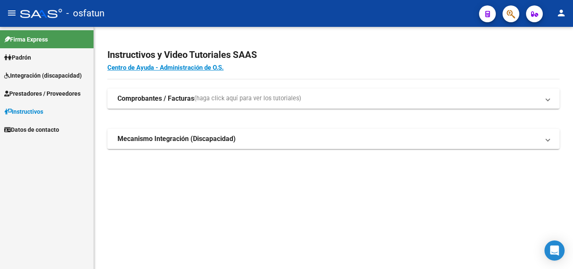 Image resolution: width=573 pixels, height=269 pixels. Describe the element at coordinates (23, 111) in the screenshot. I see `span: Instructivos` at that location.